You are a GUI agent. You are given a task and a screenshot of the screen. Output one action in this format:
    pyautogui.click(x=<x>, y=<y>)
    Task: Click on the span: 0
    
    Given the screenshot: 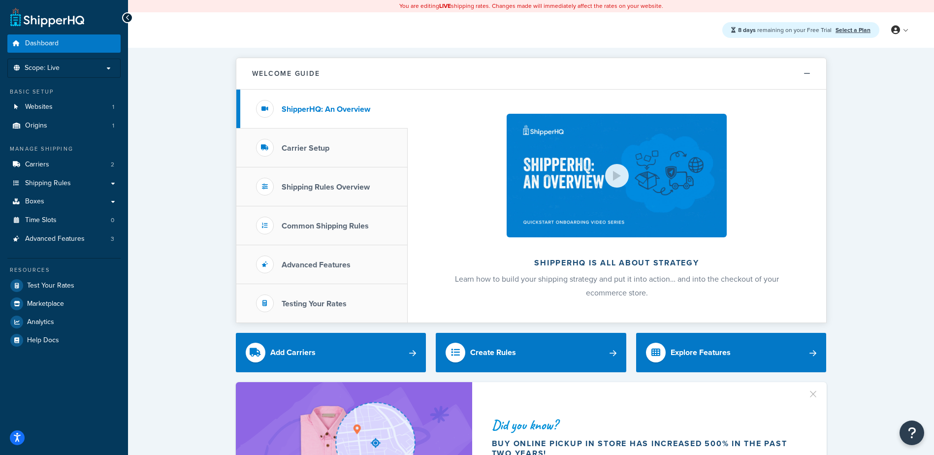 What is the action you would take?
    pyautogui.click(x=112, y=220)
    